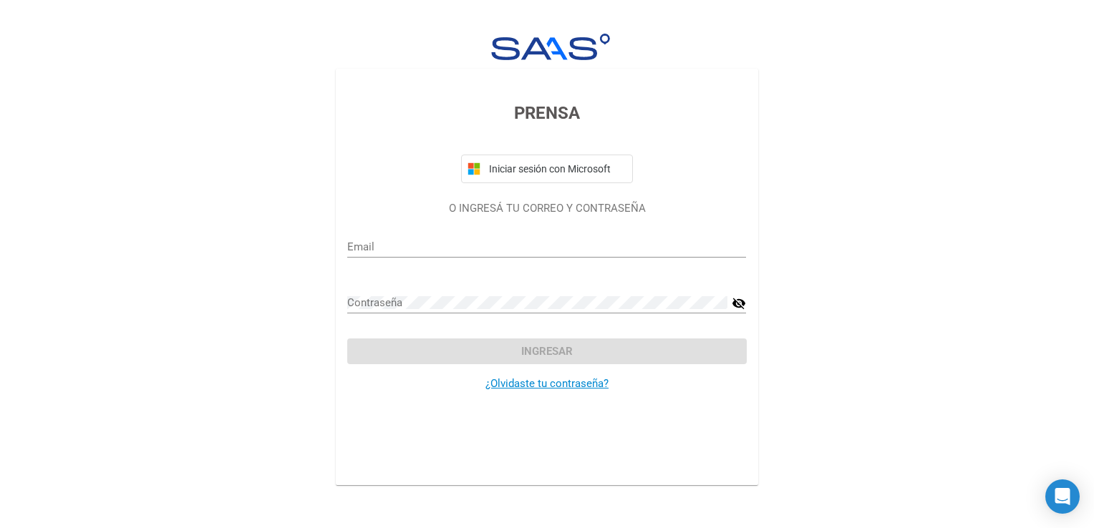  I want to click on p: O INGRESÁ TU CORREO Y CONTRASEÑA, so click(546, 208).